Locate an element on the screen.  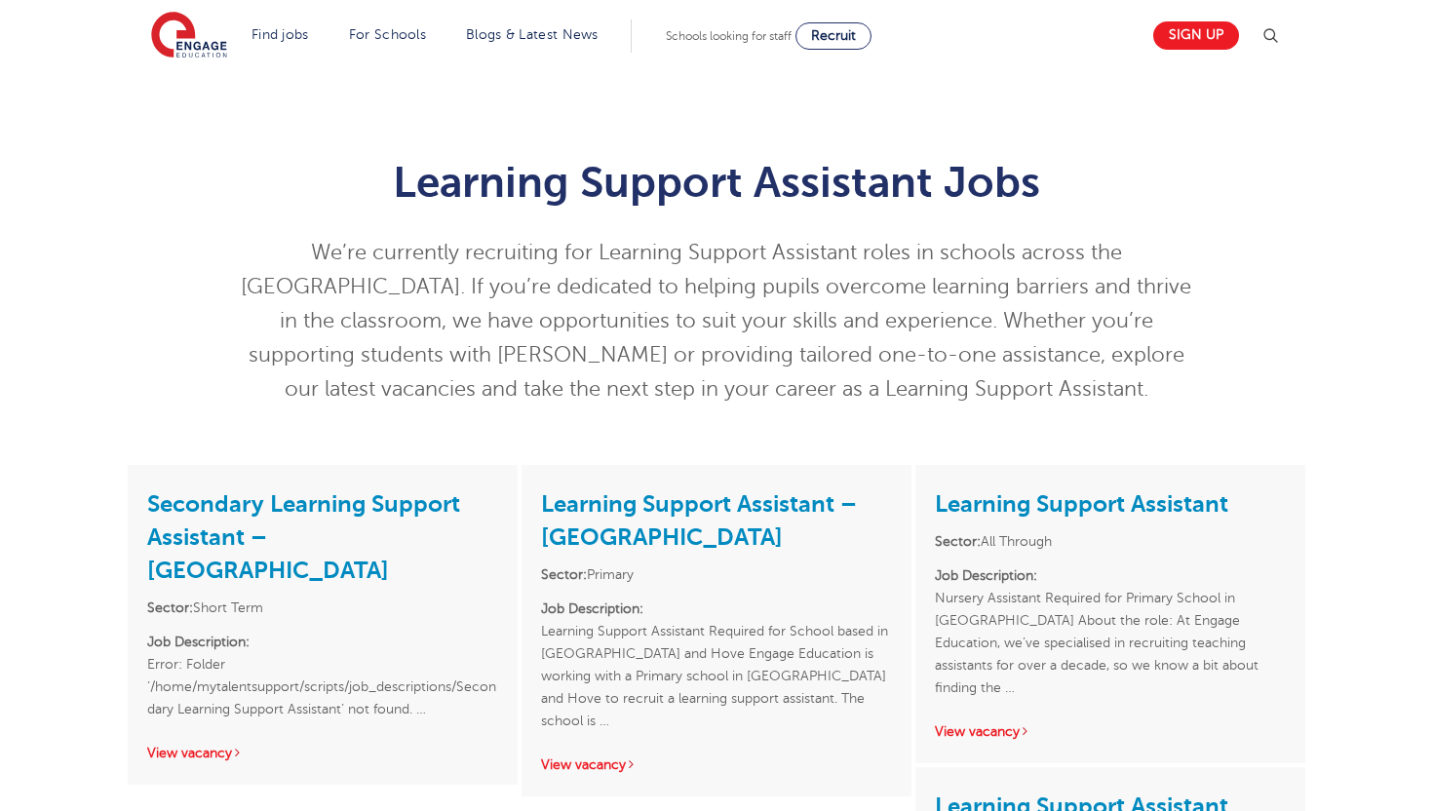
p: We’re currently recruiting for Learning Support Assistant roles in schools across the [GEOGRAPHIC... is located at coordinates (717, 321).